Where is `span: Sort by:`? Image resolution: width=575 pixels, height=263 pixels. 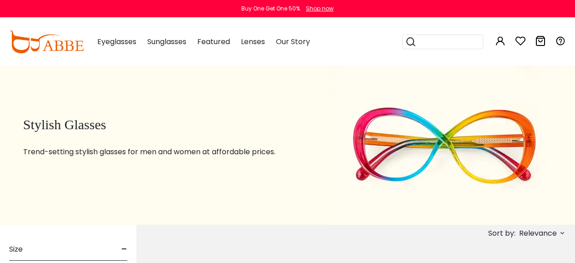 span: Sort by: is located at coordinates (502, 233).